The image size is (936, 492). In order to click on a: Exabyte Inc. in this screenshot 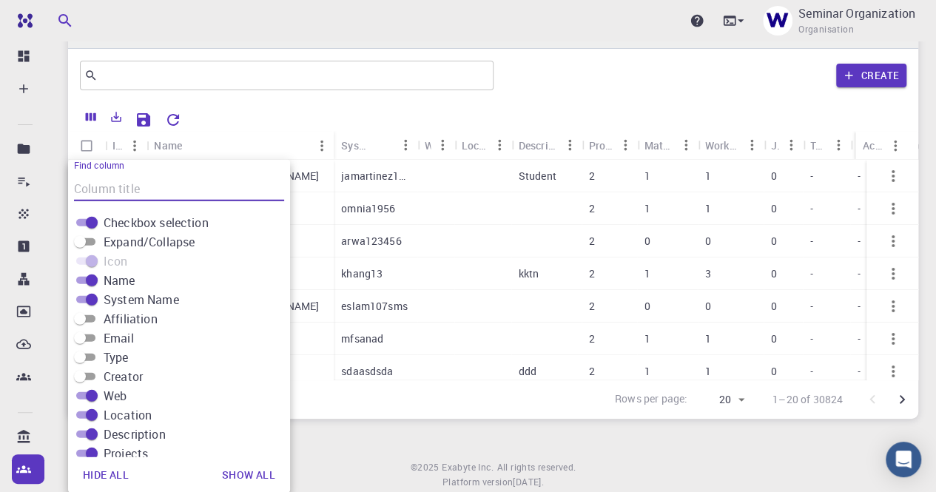, I will do `click(468, 468)`.